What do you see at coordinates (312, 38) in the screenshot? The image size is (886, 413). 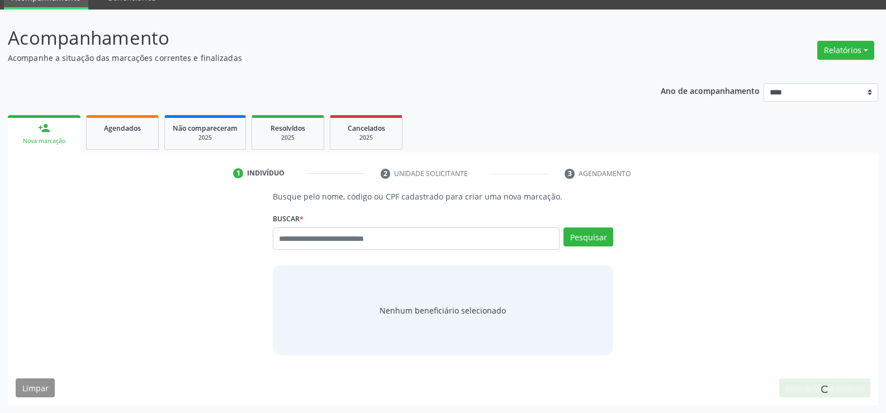 I see `p: Acompanhamento` at bounding box center [312, 38].